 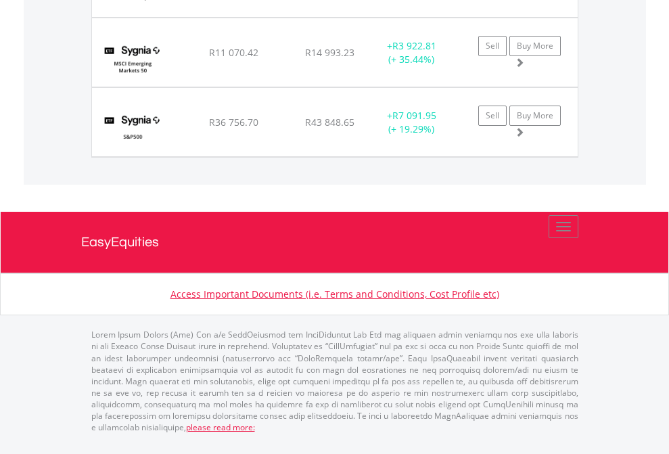 I want to click on img: TFSA.SYG500.png, so click(x=133, y=129).